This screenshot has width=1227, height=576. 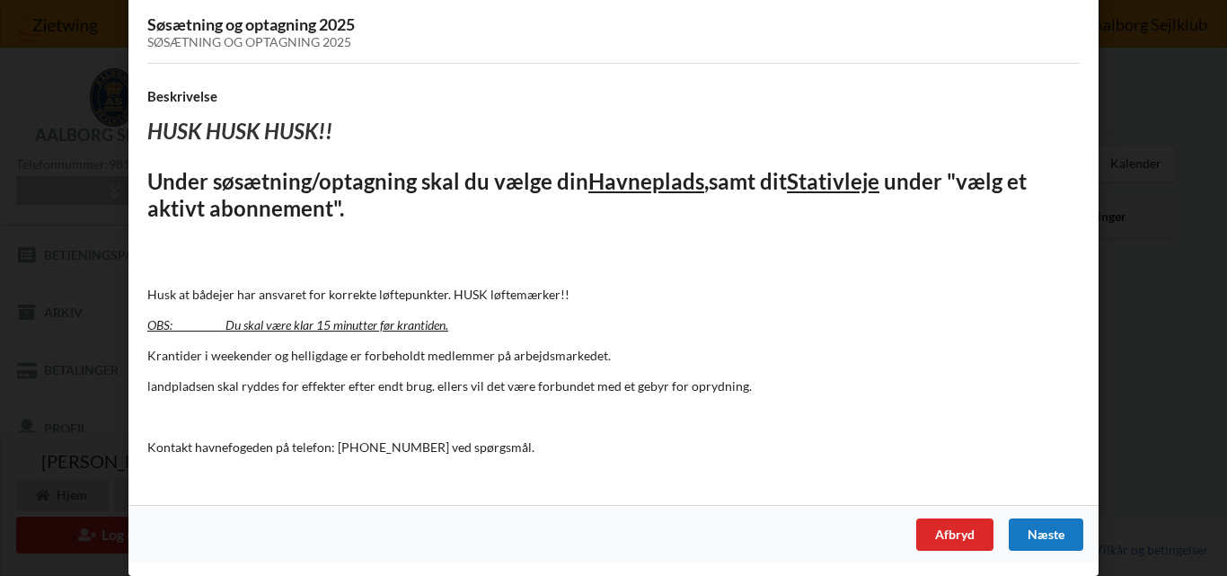 I want to click on h4: Beskrivelse, so click(x=614, y=96).